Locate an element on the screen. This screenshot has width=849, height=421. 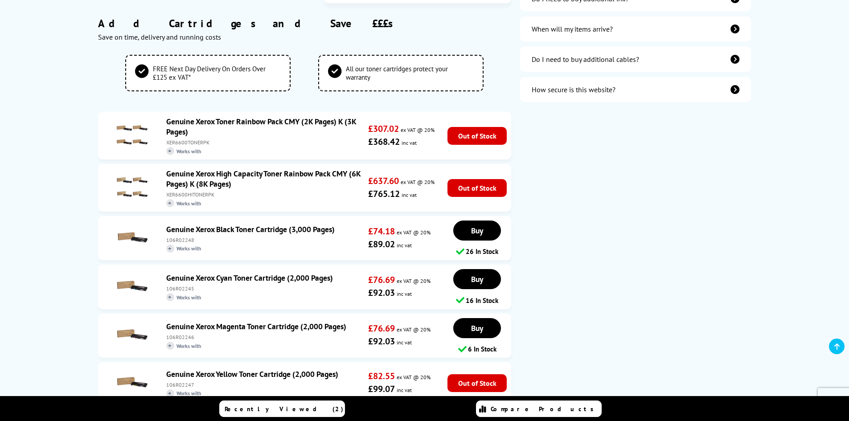
span: Compare Products is located at coordinates (545, 409).